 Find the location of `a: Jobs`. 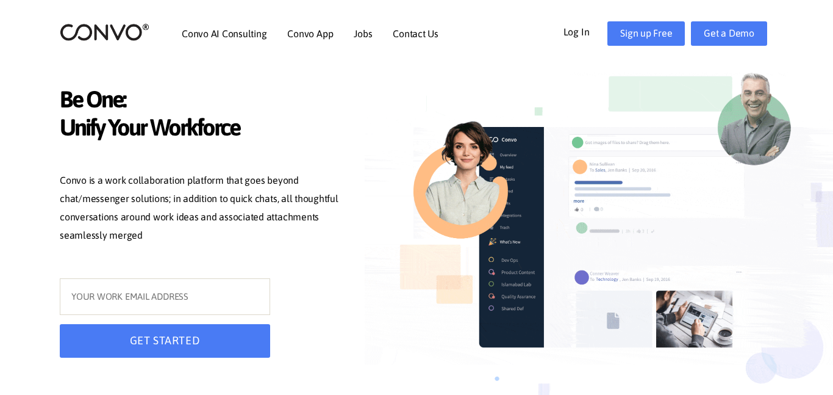

a: Jobs is located at coordinates (363, 34).